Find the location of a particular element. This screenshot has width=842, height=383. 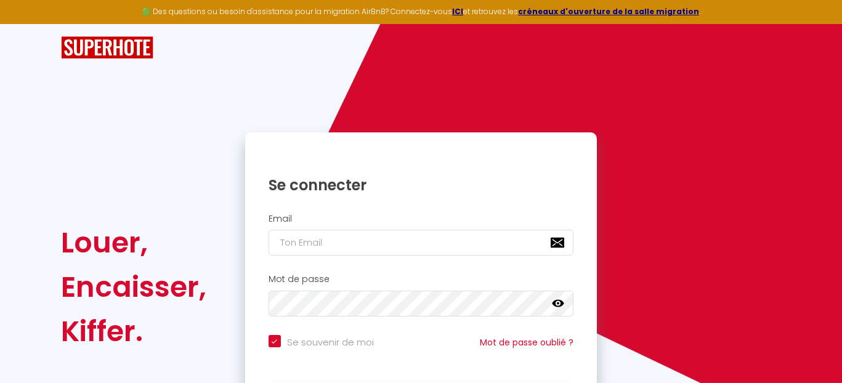

a: ICI is located at coordinates (458, 11).